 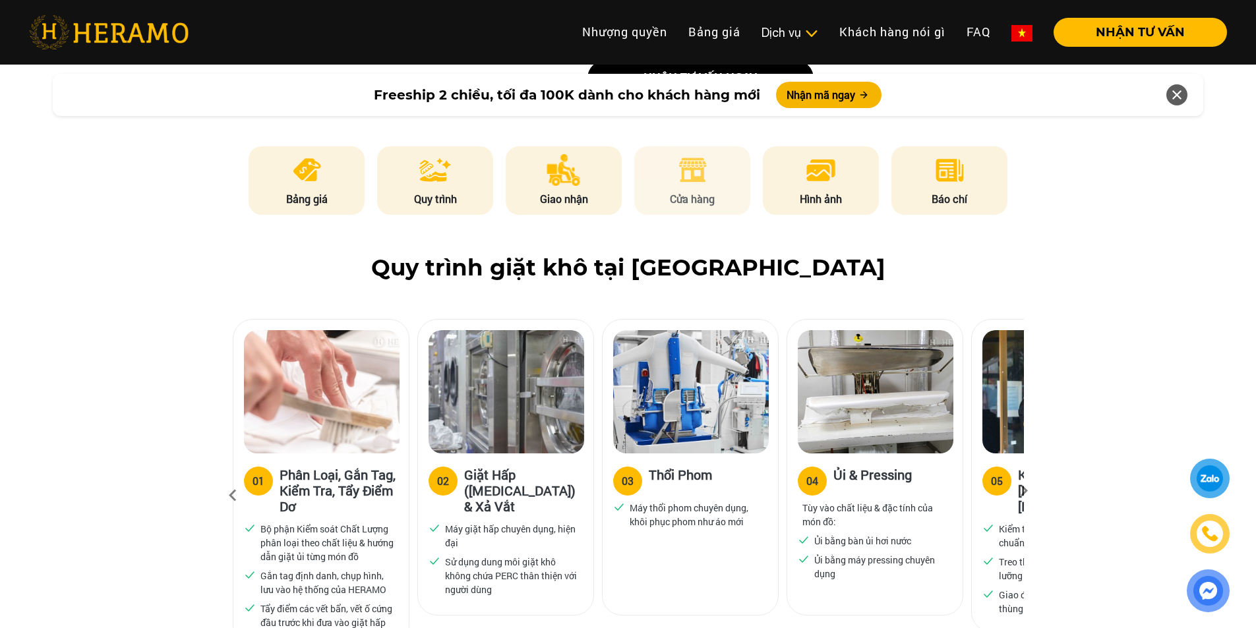 I want to click on img: heramo-logo.png, so click(x=109, y=32).